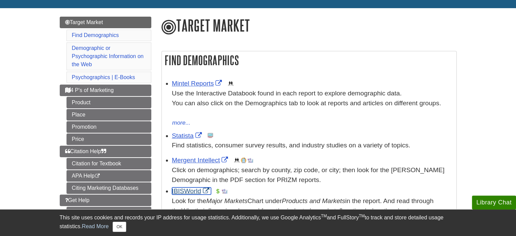  I want to click on a: Target Market, so click(106, 22).